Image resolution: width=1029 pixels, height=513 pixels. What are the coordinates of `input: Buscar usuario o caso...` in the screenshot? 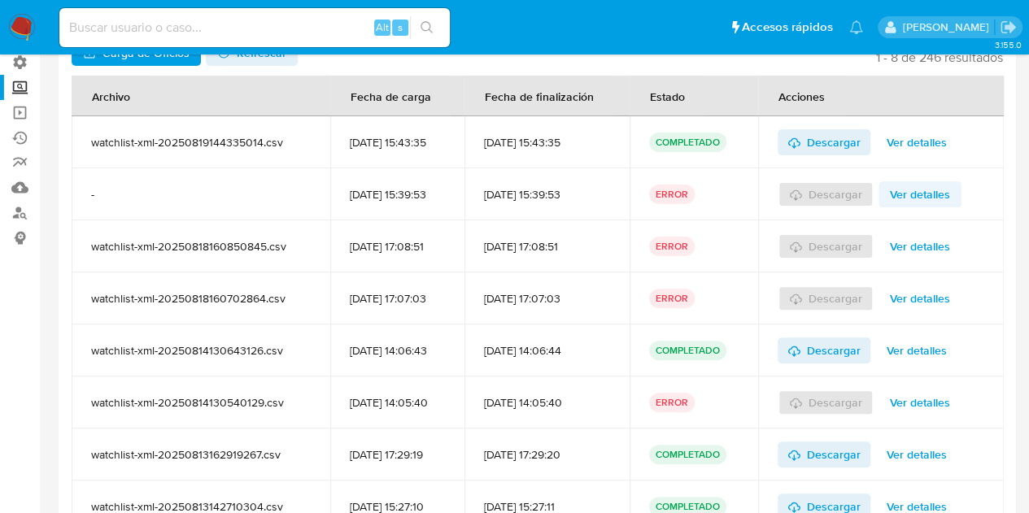 It's located at (254, 28).